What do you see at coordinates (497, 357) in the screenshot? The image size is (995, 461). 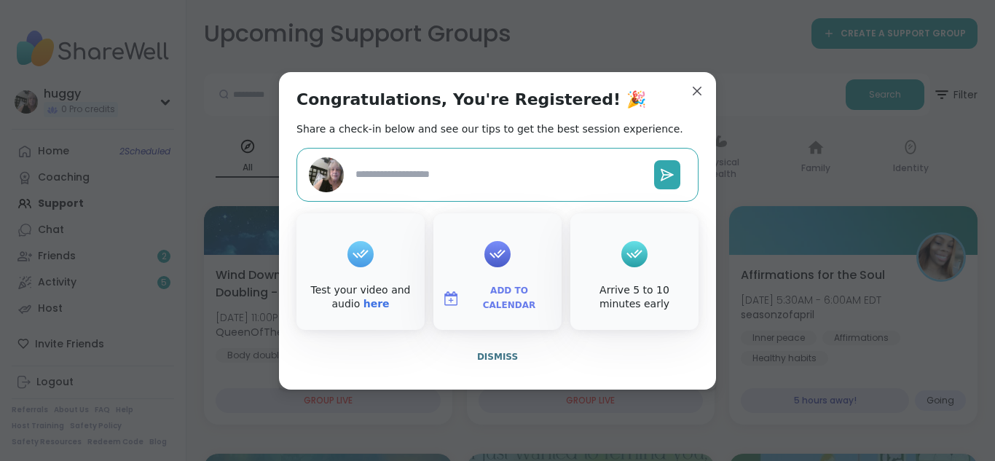 I see `button: Dismiss` at bounding box center [497, 357].